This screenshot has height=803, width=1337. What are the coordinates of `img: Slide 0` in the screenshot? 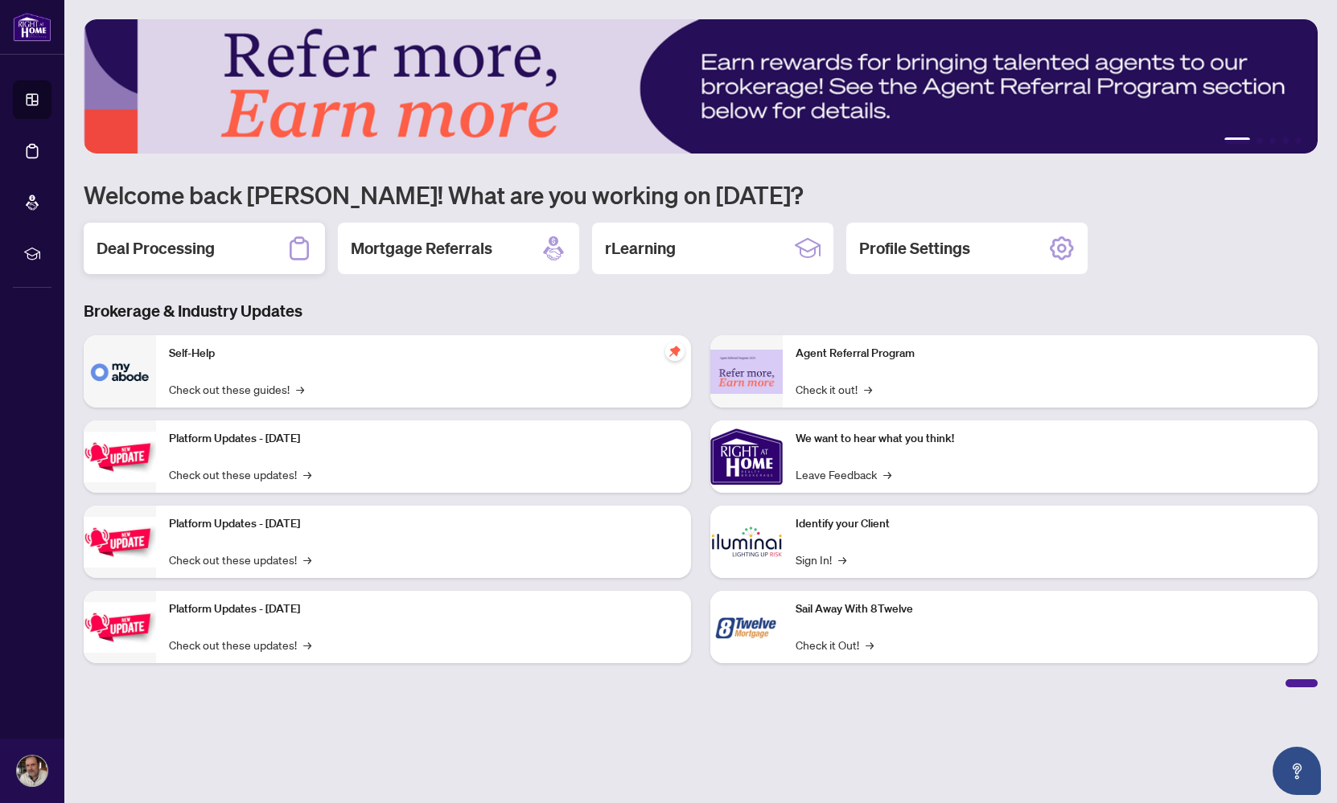 It's located at (700, 86).